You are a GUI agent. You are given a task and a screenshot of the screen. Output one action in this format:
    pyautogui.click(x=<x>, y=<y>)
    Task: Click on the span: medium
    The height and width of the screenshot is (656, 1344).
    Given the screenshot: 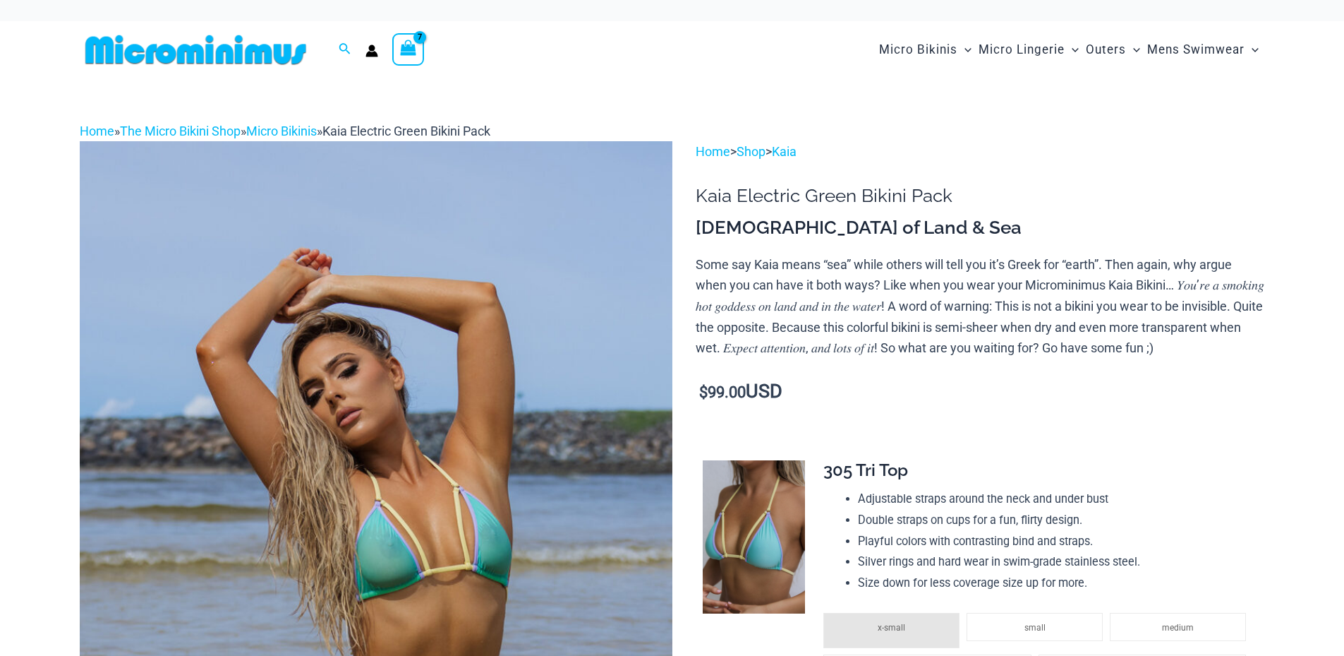 What is the action you would take?
    pyautogui.click(x=1178, y=627)
    